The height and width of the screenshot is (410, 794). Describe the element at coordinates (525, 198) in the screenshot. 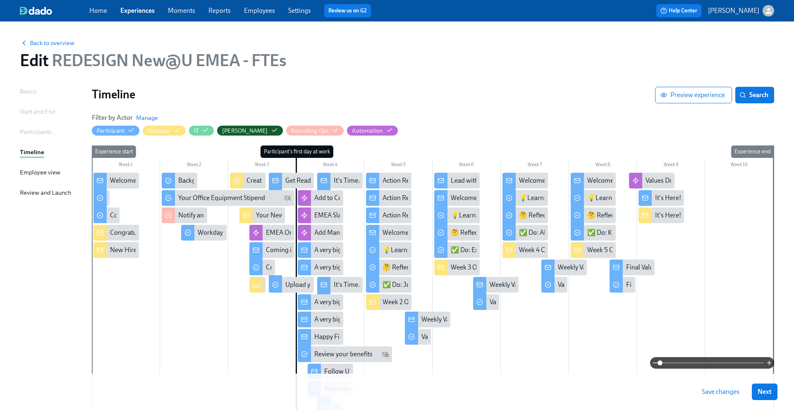

I see `div: 💡Learn: Purpose Driven Performance` at that location.